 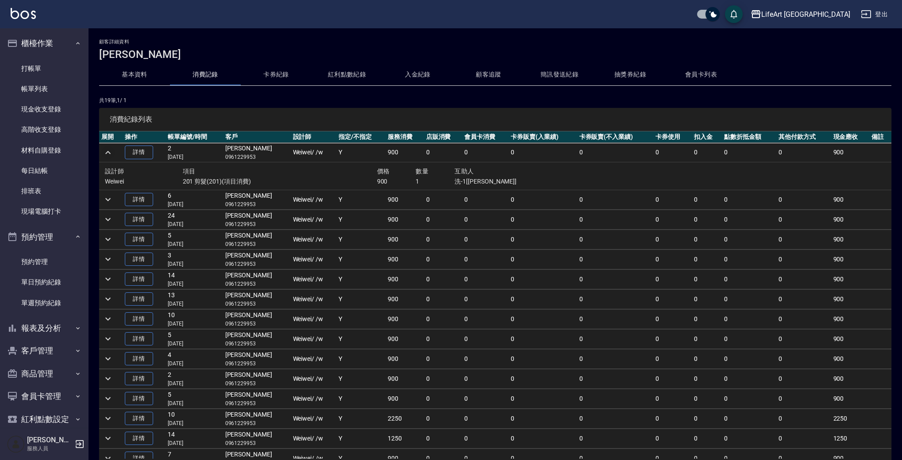 I want to click on button: 入金紀錄, so click(x=418, y=75).